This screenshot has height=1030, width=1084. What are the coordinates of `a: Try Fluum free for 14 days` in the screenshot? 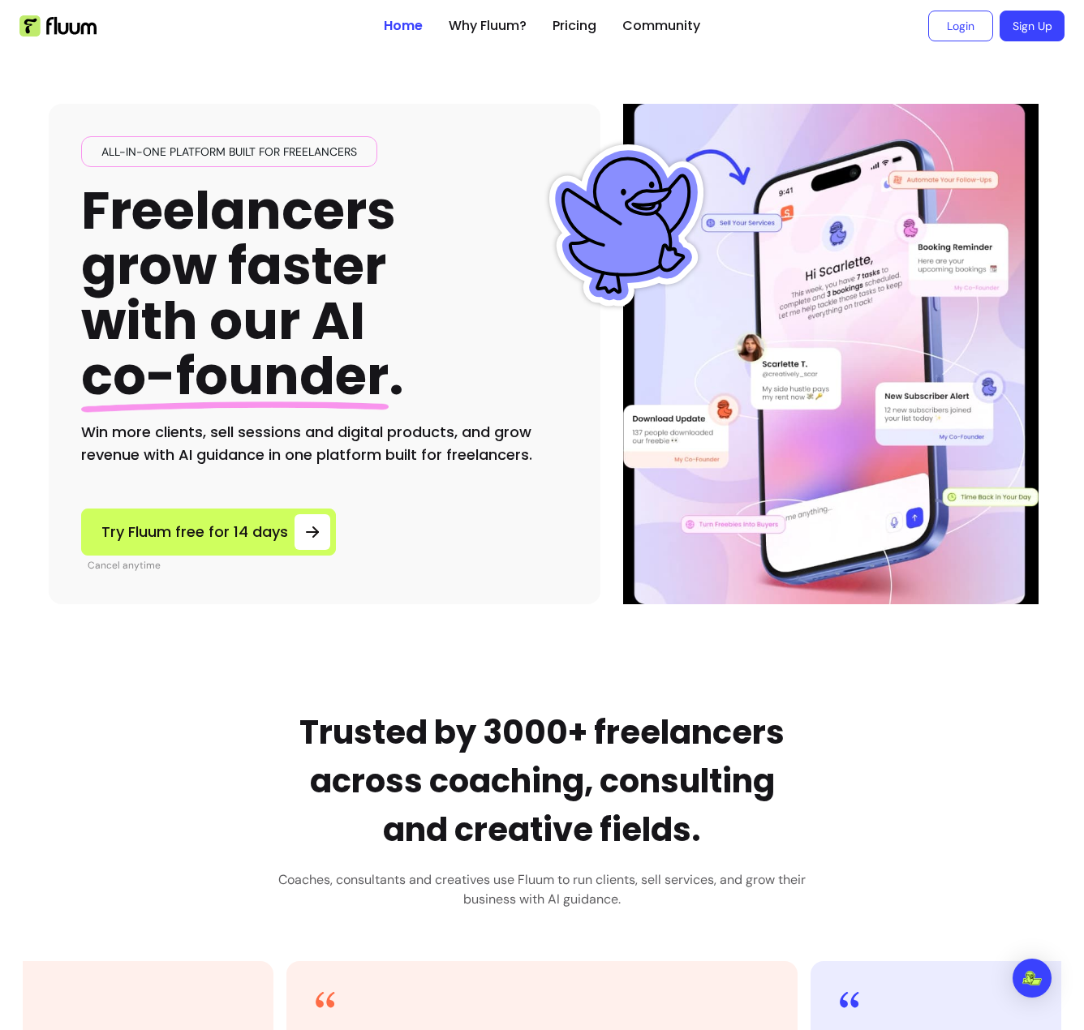 It's located at (208, 532).